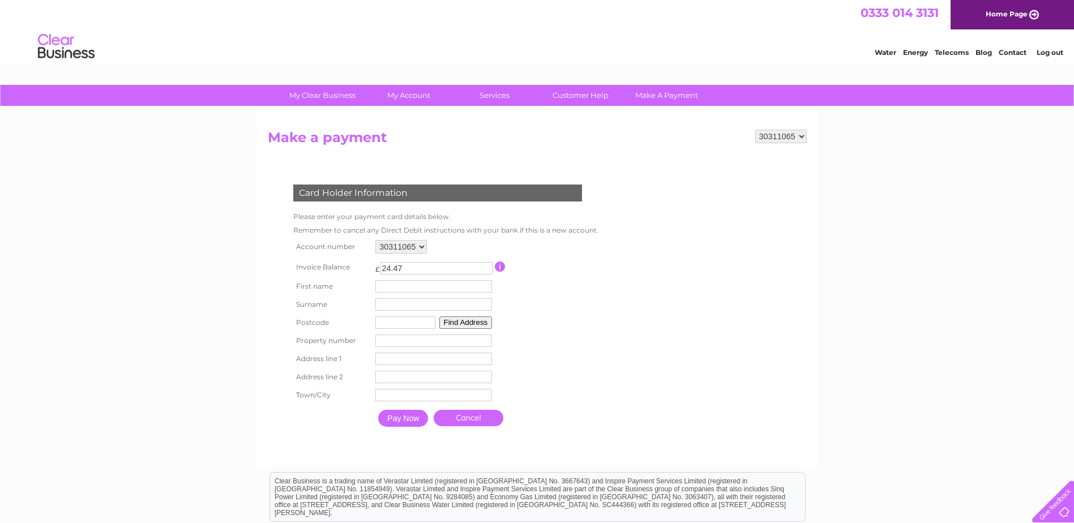  I want to click on th: Address line 1, so click(332, 359).